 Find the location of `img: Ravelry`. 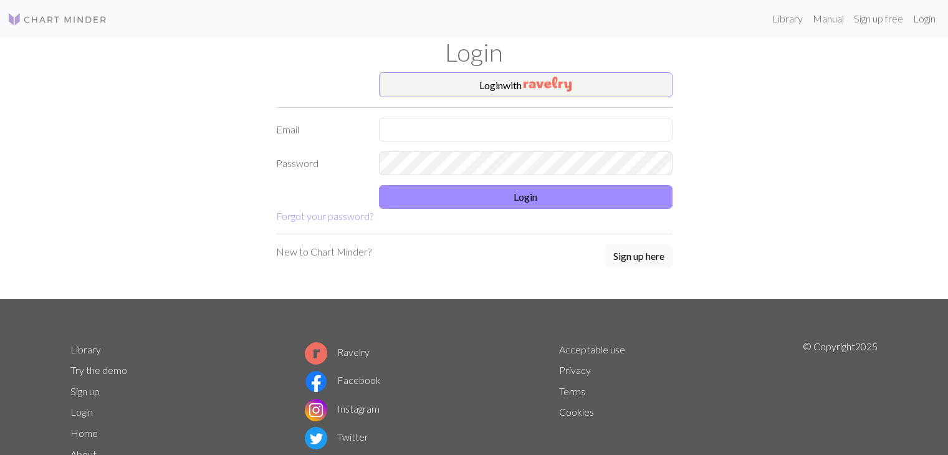

img: Ravelry is located at coordinates (547, 84).